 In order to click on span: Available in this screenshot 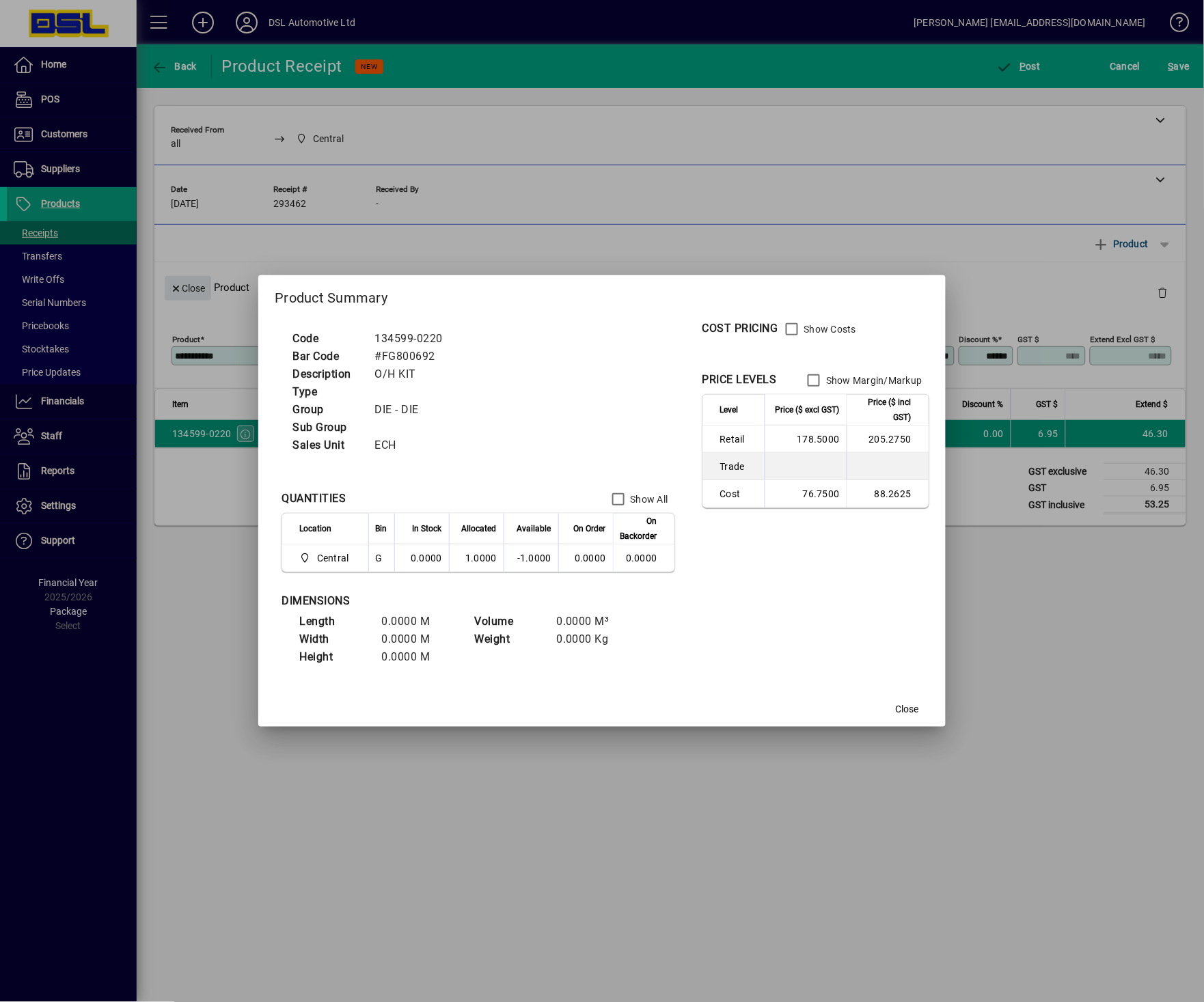, I will do `click(534, 528)`.